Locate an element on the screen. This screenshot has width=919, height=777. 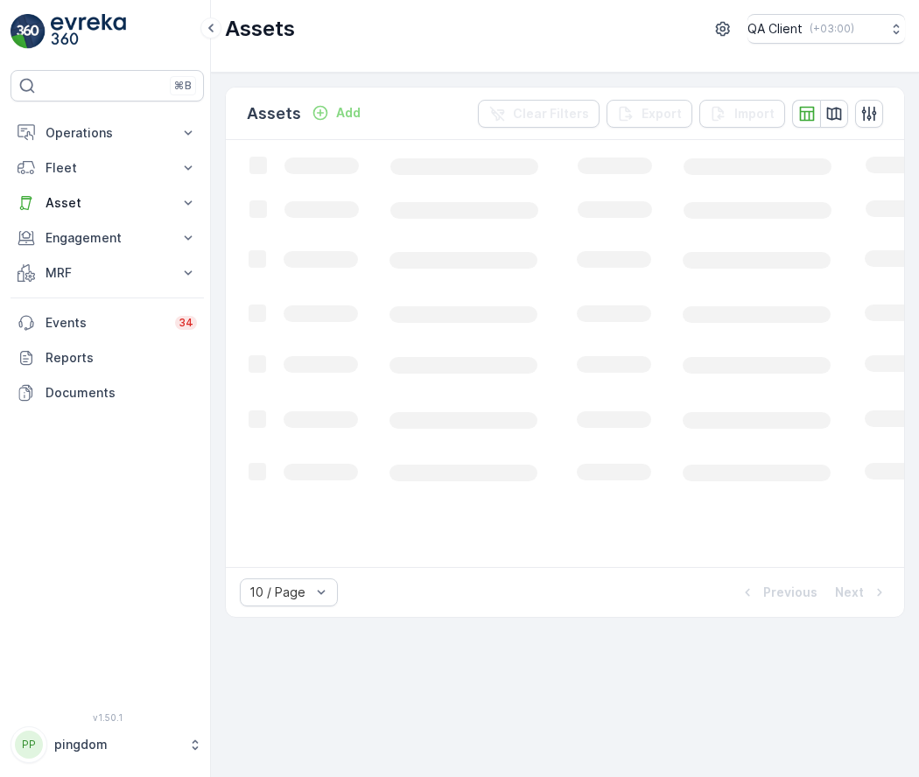
button: Fleet is located at coordinates (107, 168).